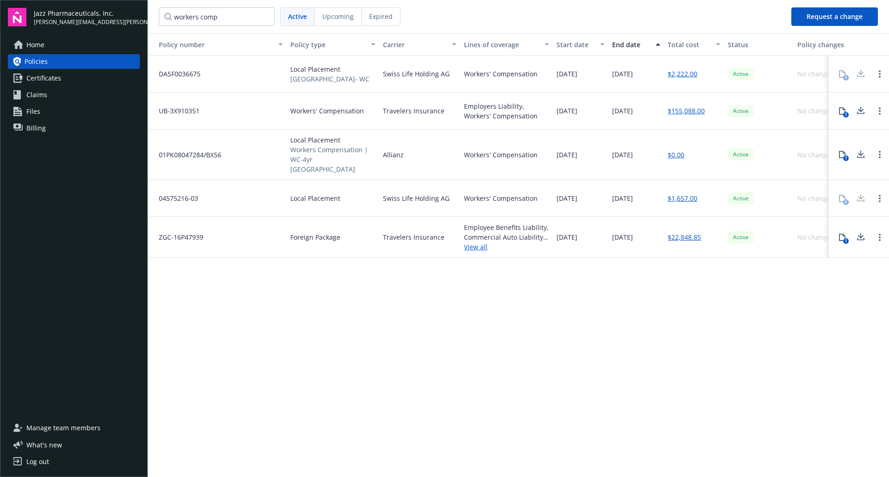 The height and width of the screenshot is (477, 889). What do you see at coordinates (581, 44) in the screenshot?
I see `button: Start date` at bounding box center [581, 44].